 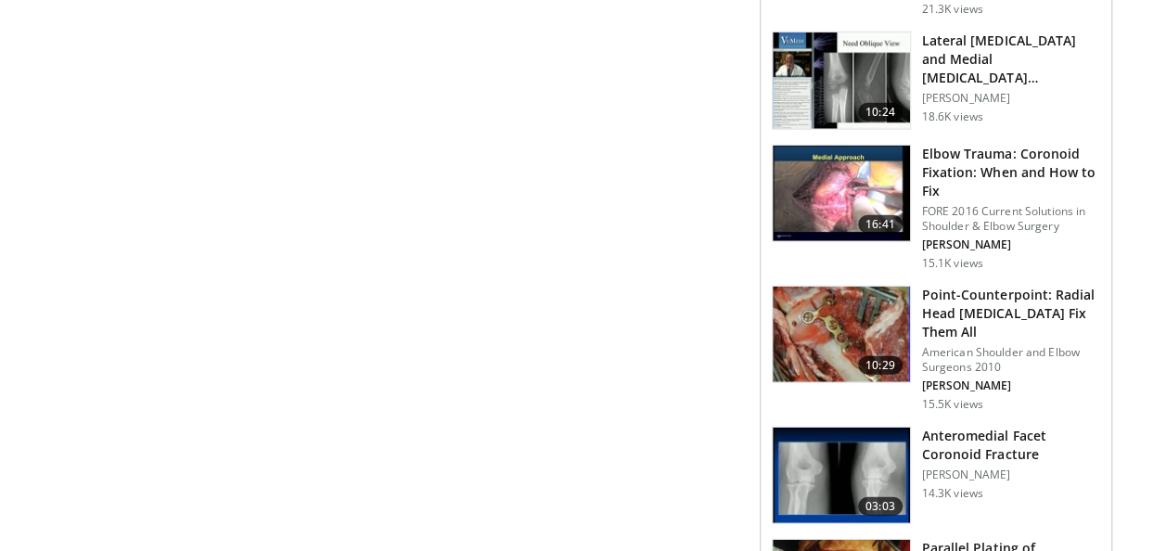 What do you see at coordinates (880, 506) in the screenshot?
I see `span: 03:03` at bounding box center [880, 506].